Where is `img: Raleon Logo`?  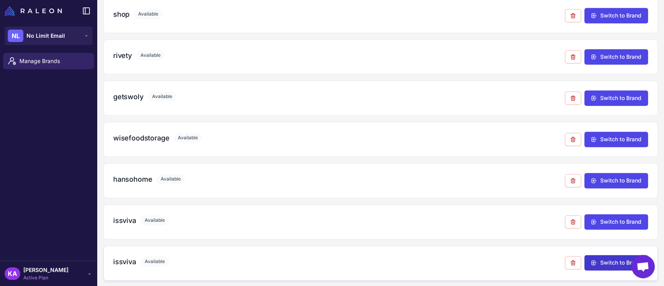
img: Raleon Logo is located at coordinates (33, 11).